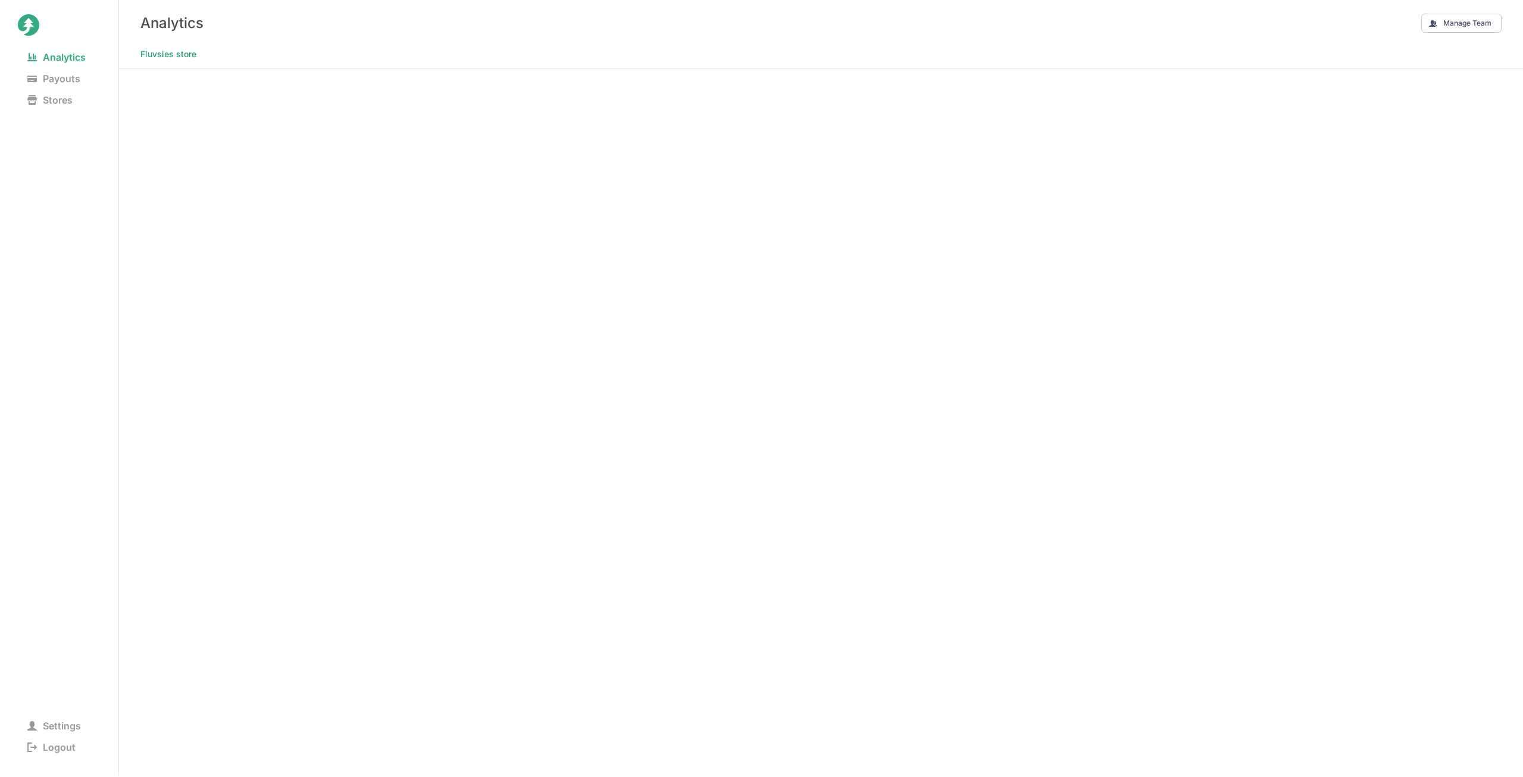  What do you see at coordinates (1461, 23) in the screenshot?
I see `button: Manage Team` at bounding box center [1461, 23].